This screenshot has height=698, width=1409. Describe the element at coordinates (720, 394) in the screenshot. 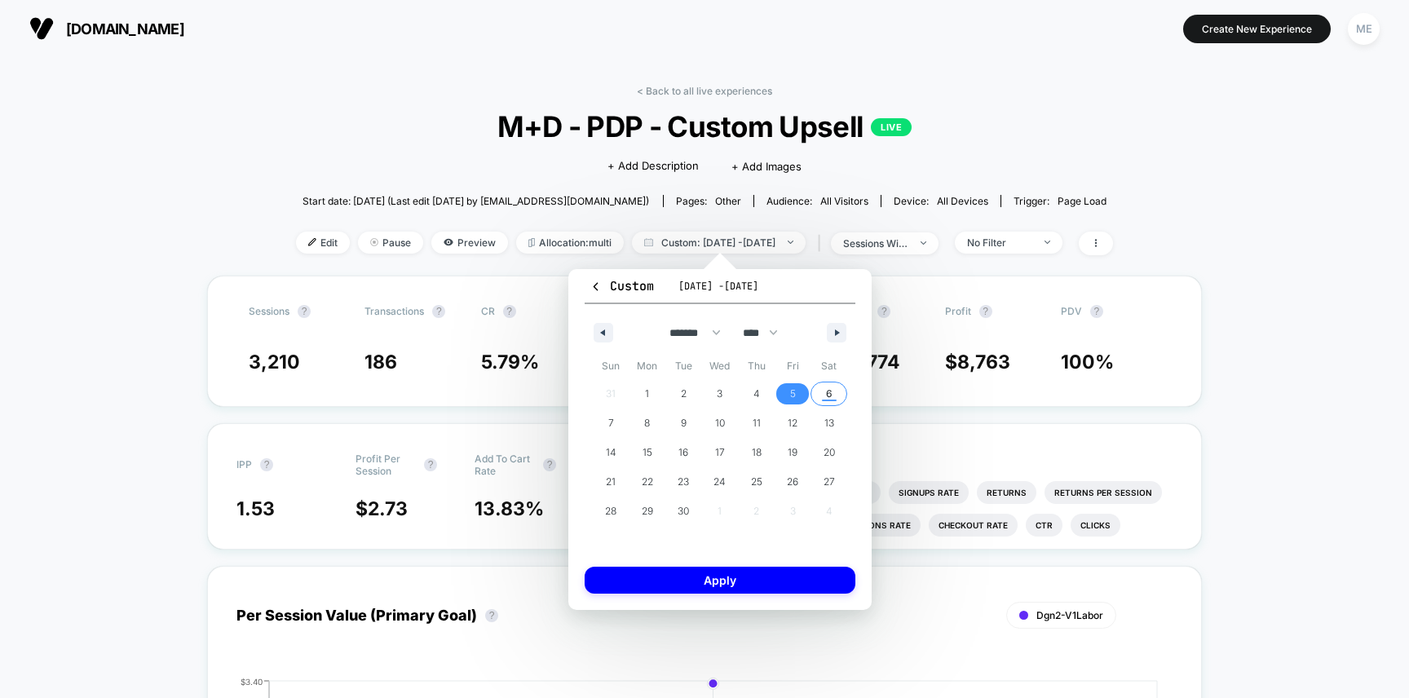

I see `button: 3` at that location.